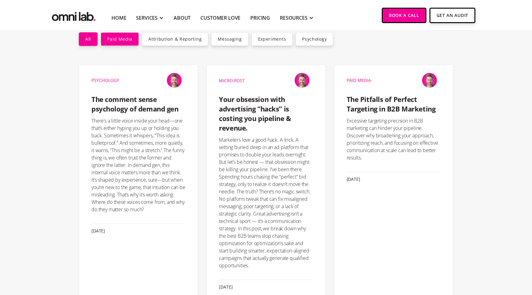 Image resolution: width=532 pixels, height=295 pixels. Describe the element at coordinates (404, 15) in the screenshot. I see `a: Book a Call` at that location.